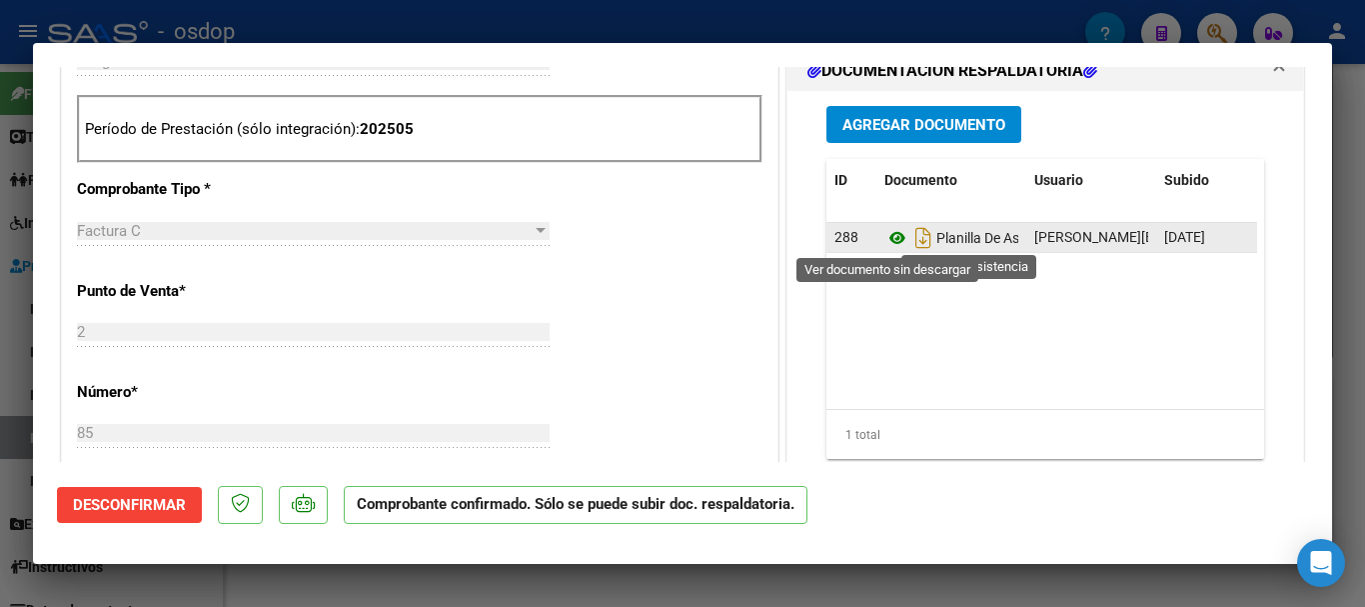  What do you see at coordinates (387, 129) in the screenshot?
I see `strong: 202505` at bounding box center [387, 129].